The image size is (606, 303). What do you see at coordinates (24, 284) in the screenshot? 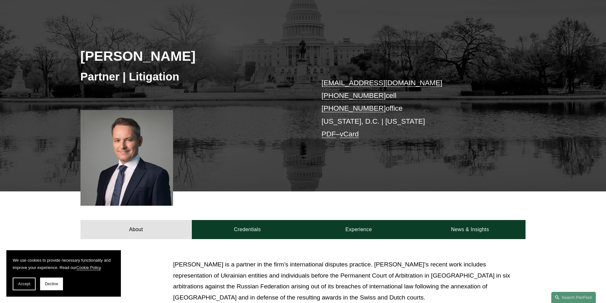
I see `span: Accept` at bounding box center [24, 284].